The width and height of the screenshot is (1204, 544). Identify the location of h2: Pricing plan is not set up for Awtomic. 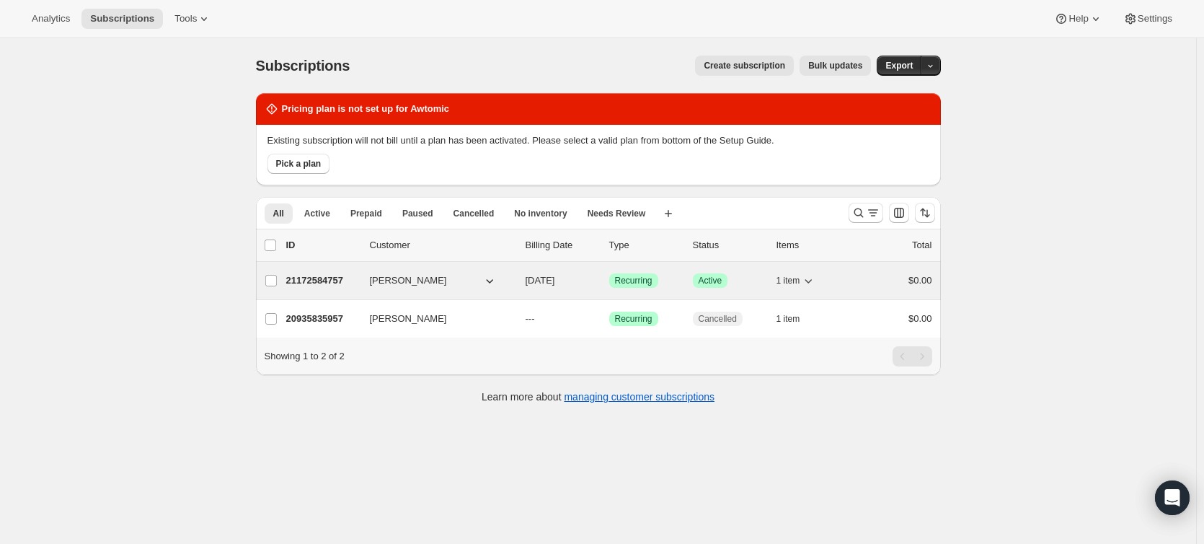
(366, 109).